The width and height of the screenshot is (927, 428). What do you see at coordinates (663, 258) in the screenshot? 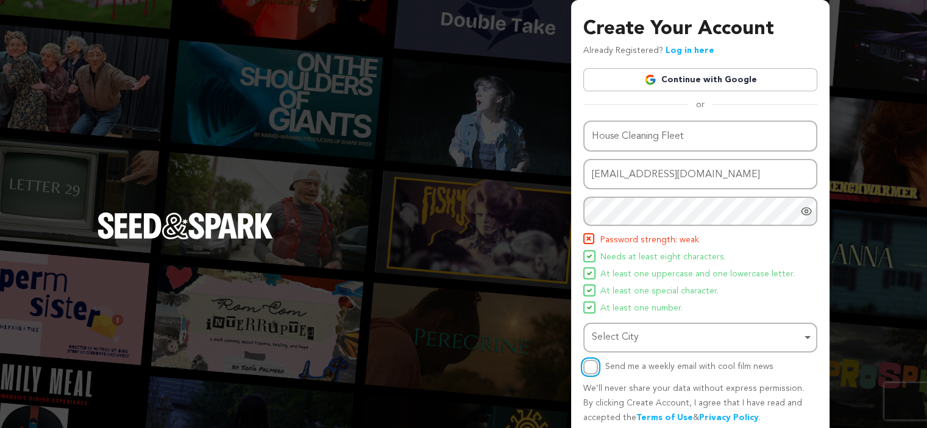
I see `span: Needs at least eight characters.` at bounding box center [663, 258].